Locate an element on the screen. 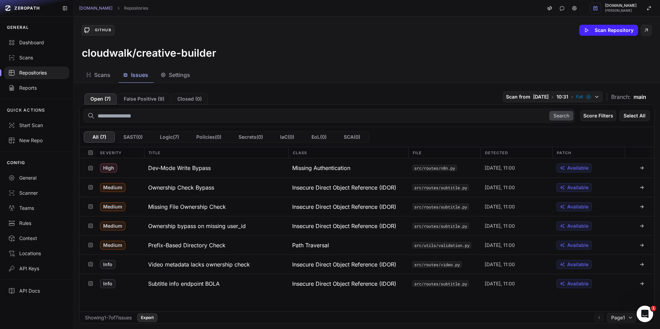  button: Closed (0) is located at coordinates (189, 99).